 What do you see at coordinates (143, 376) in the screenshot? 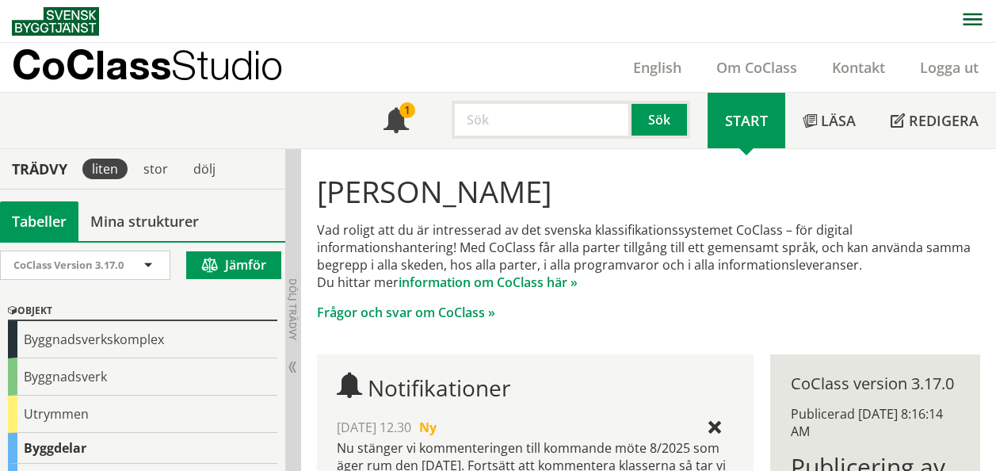
I see `div: Byggnadsverk` at bounding box center [143, 376].